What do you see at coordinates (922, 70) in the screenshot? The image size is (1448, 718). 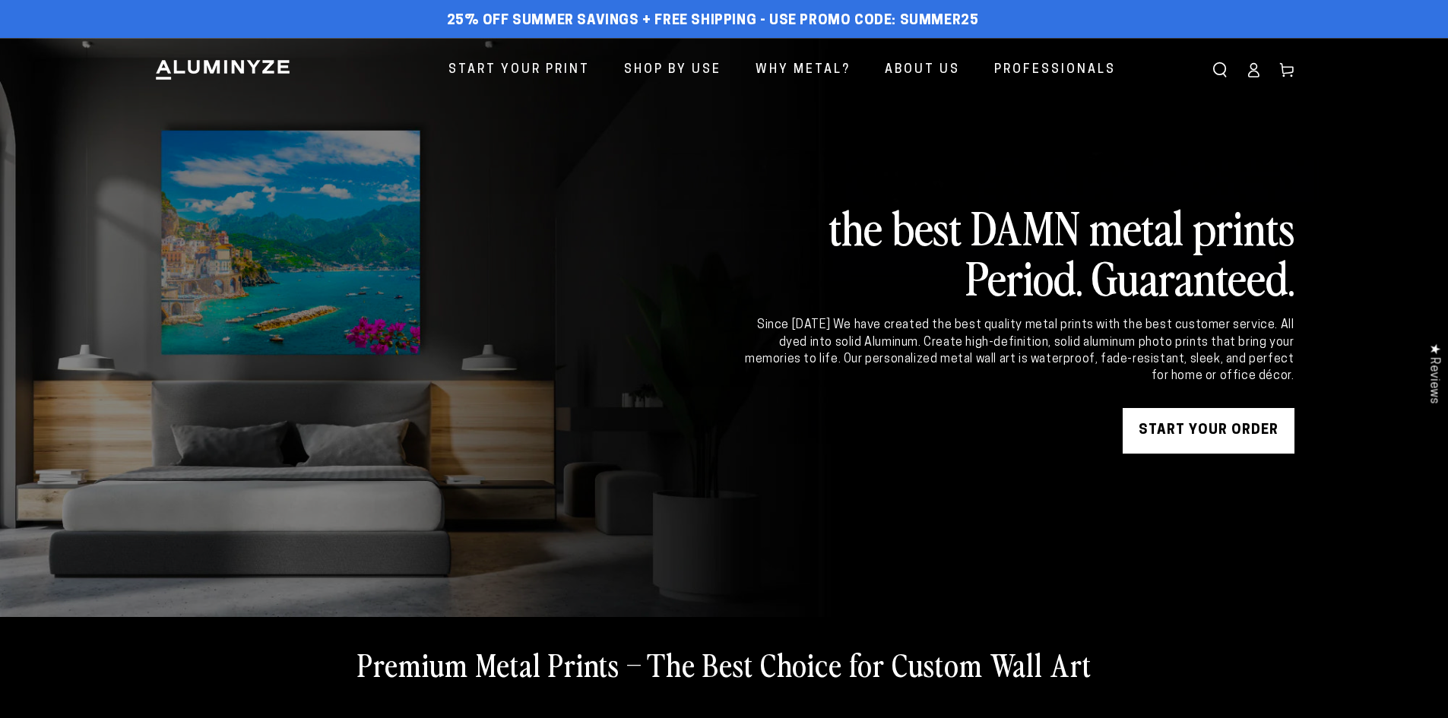 I see `span: About Us` at bounding box center [922, 70].